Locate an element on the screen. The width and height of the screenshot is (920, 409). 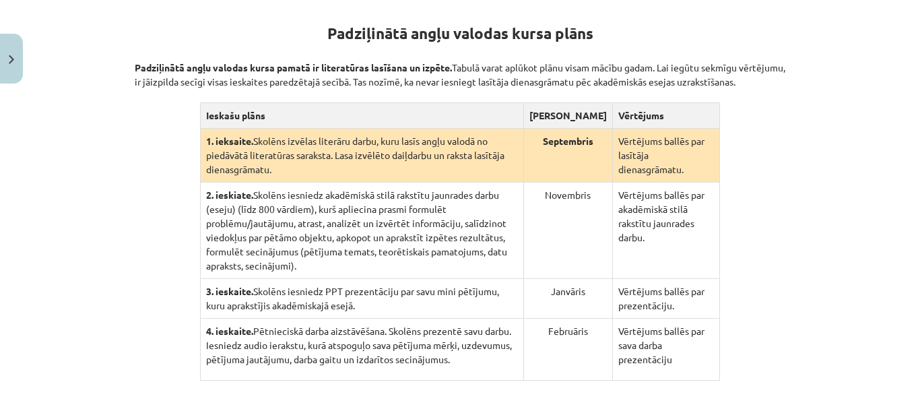
td: Novembris is located at coordinates (568, 230).